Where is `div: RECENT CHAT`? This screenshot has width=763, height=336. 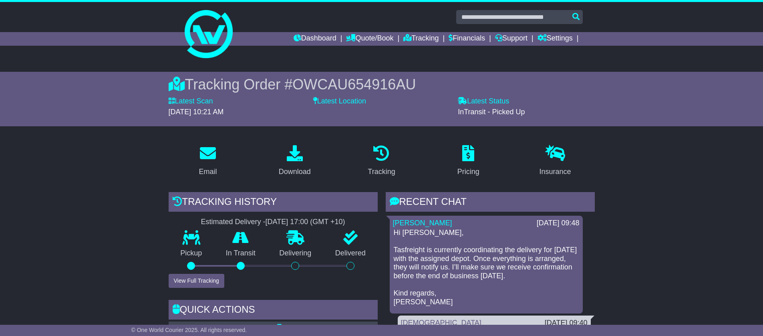 div: RECENT CHAT is located at coordinates (491, 203).